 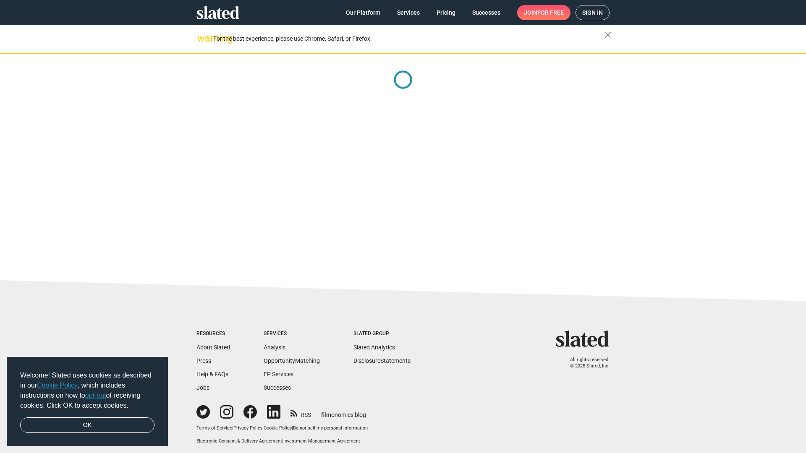 I want to click on mat-icon: close, so click(x=608, y=35).